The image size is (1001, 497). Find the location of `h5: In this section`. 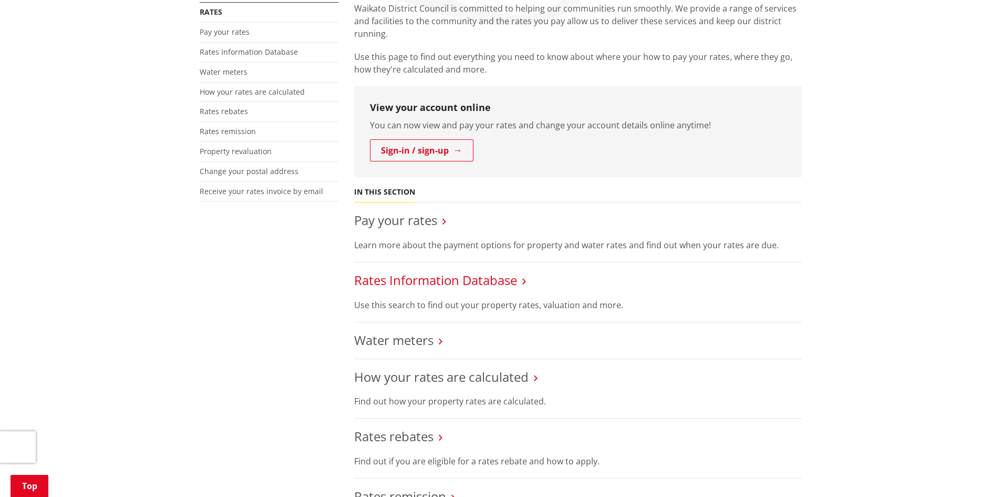

h5: In this section is located at coordinates (385, 192).